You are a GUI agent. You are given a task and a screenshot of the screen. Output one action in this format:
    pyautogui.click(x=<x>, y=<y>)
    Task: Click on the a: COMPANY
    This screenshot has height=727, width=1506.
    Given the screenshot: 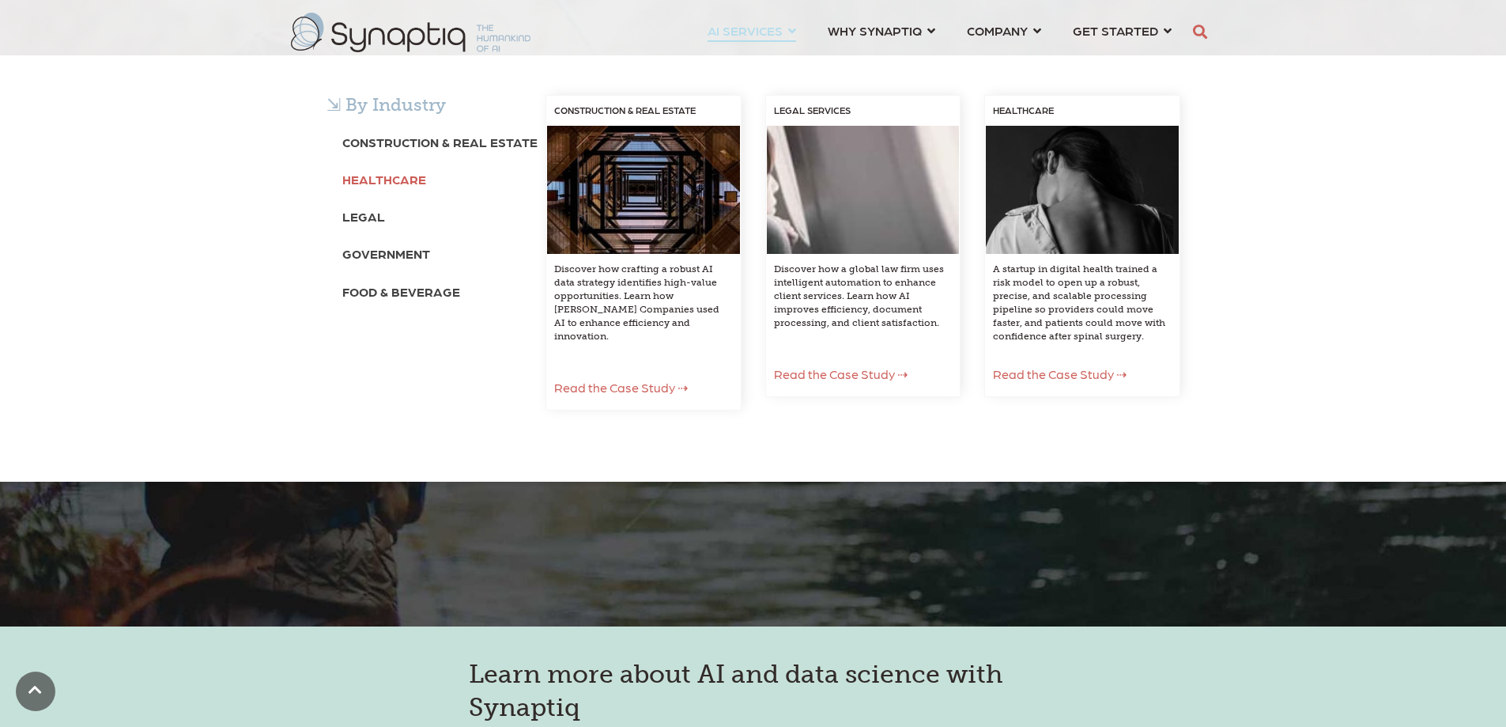 What is the action you would take?
    pyautogui.click(x=1004, y=30)
    